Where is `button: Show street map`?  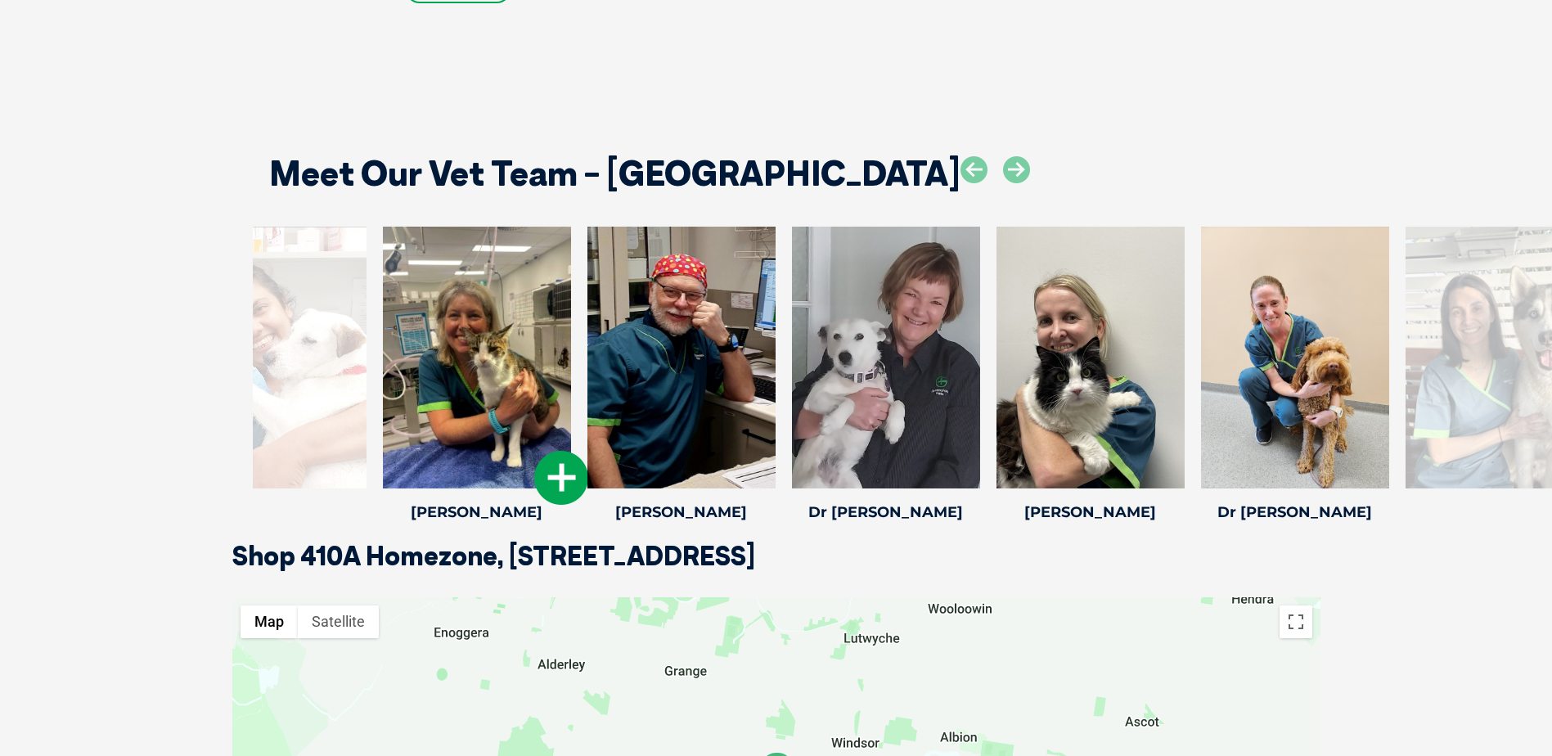
button: Show street map is located at coordinates (269, 622).